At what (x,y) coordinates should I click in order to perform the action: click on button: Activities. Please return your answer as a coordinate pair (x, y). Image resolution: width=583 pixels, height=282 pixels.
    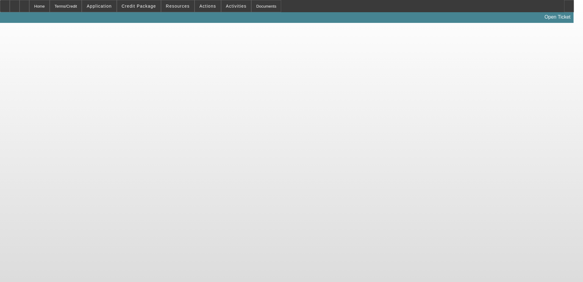
    Looking at the image, I should click on (236, 6).